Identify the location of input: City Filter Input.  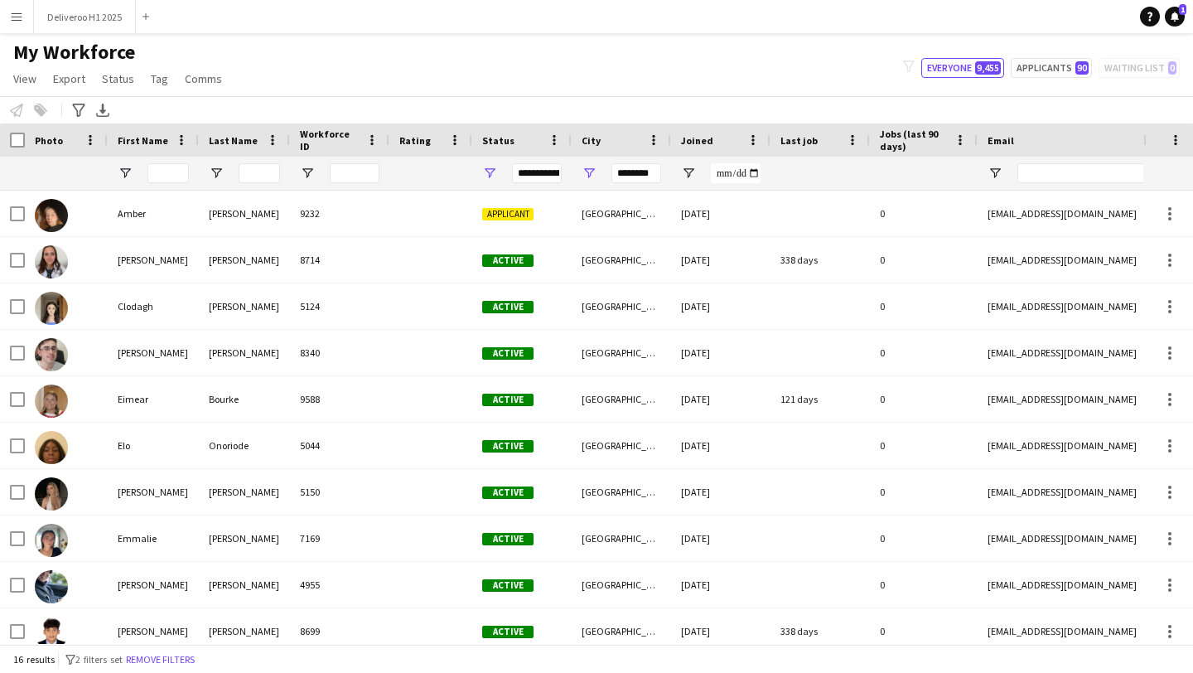
(636, 173).